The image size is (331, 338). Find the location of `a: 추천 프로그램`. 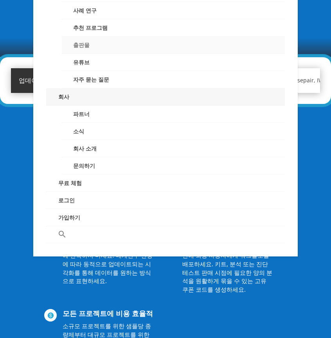

a: 추천 프로그램 is located at coordinates (173, 28).